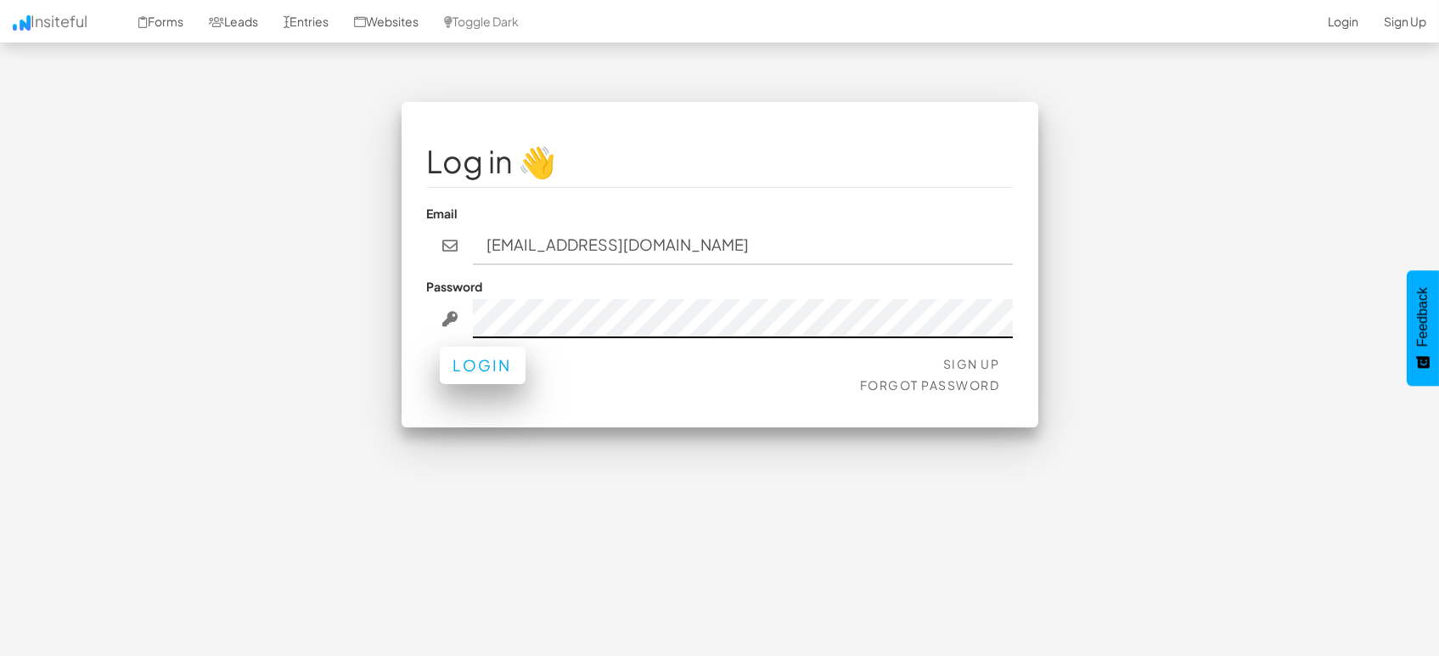 The width and height of the screenshot is (1439, 656). Describe the element at coordinates (972, 363) in the screenshot. I see `a: Sign Up` at that location.